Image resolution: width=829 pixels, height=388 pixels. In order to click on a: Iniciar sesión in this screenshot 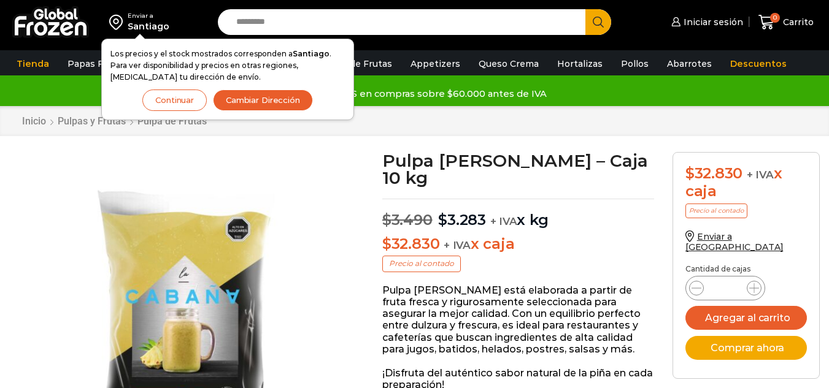, I will do `click(705, 22)`.